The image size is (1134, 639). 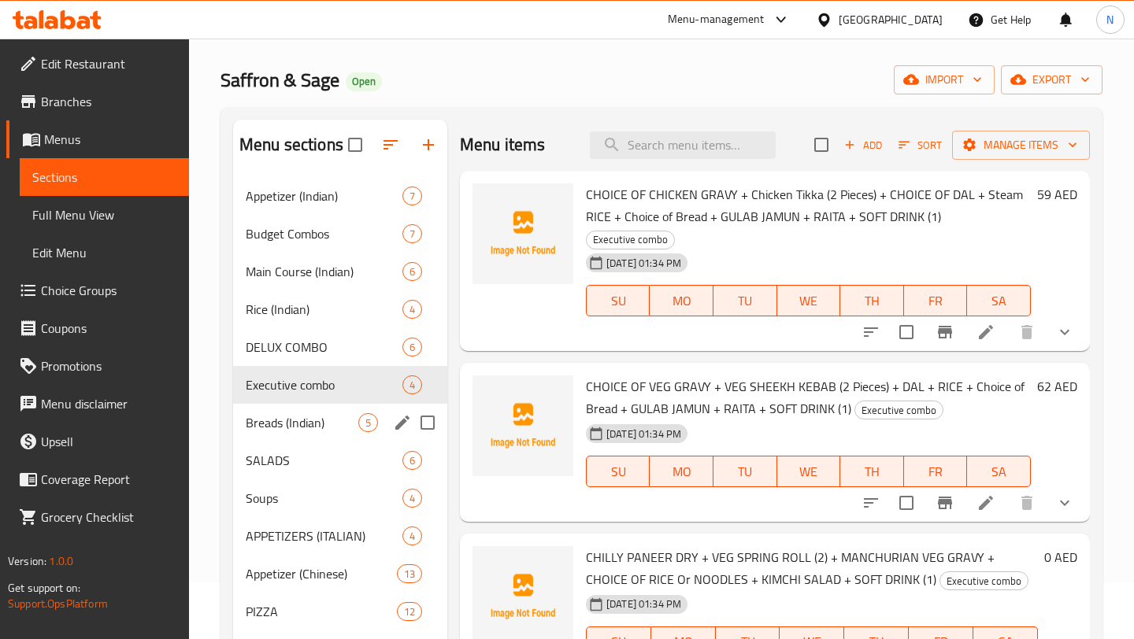 I want to click on span: MO, so click(x=681, y=472).